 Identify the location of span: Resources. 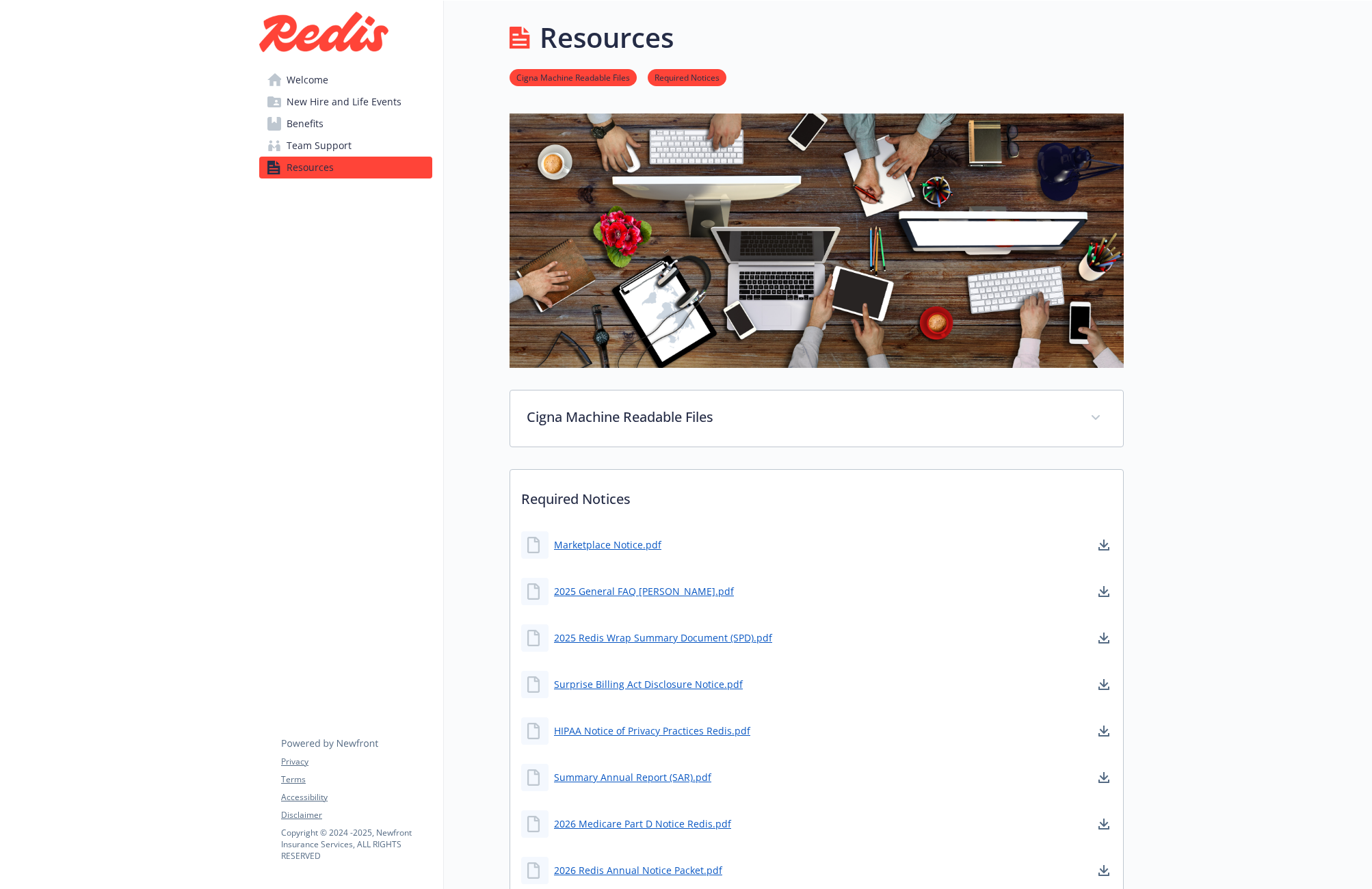
(309, 168).